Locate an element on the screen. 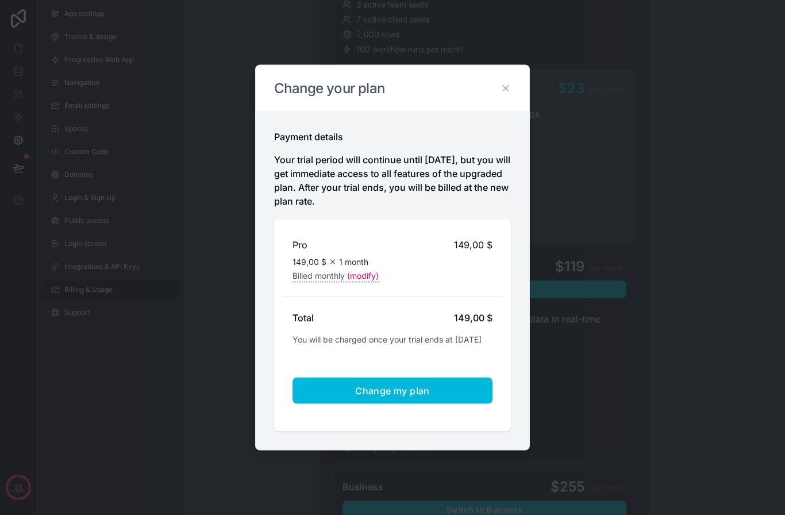 This screenshot has height=515, width=785. h2: Pro is located at coordinates (300, 245).